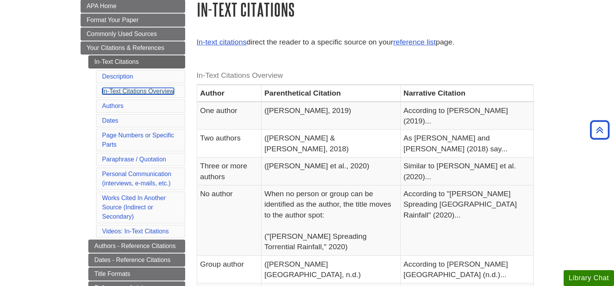  I want to click on a: Format Your Paper, so click(133, 20).